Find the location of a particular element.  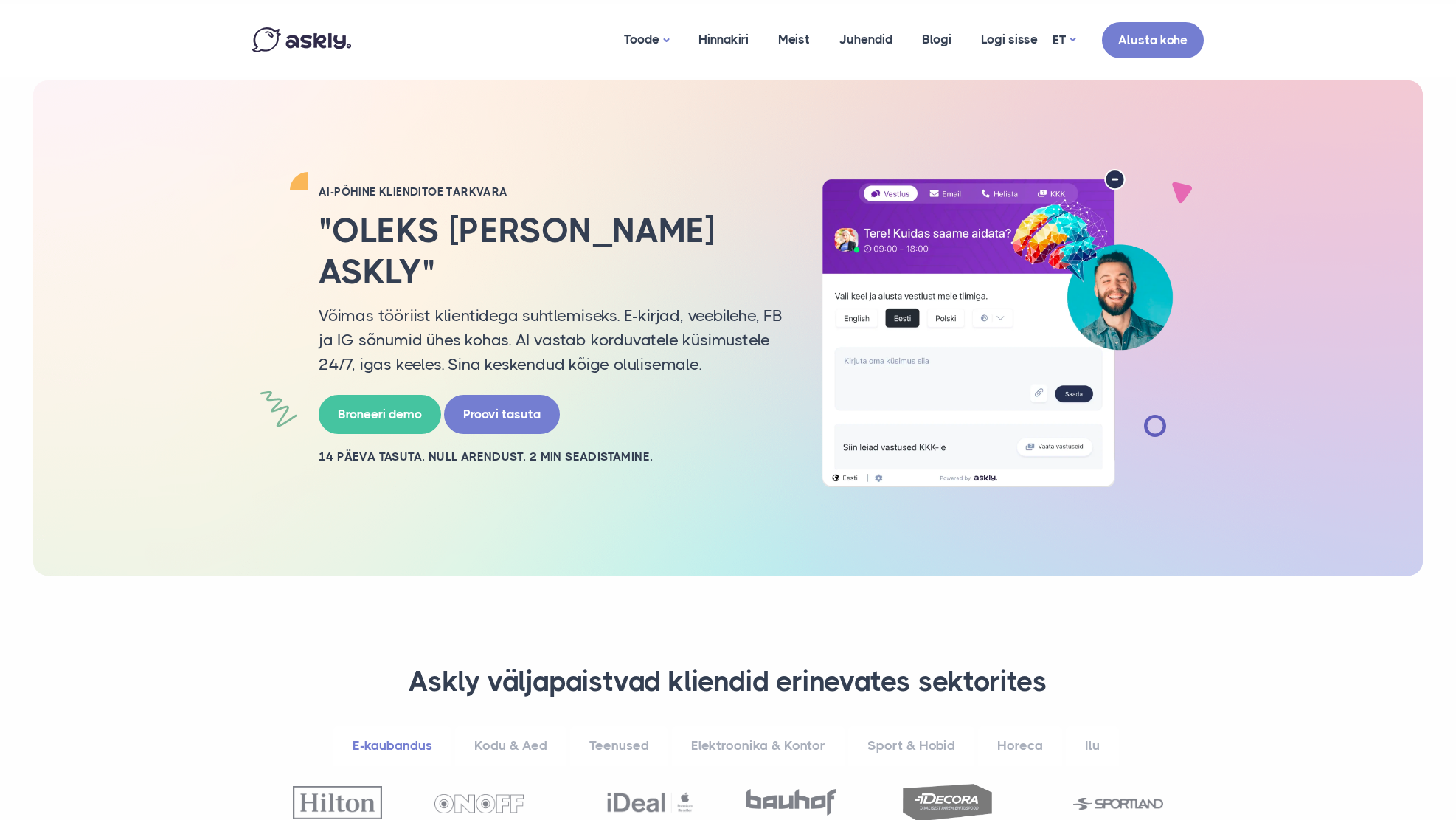

a: Alusta kohe is located at coordinates (1153, 40).